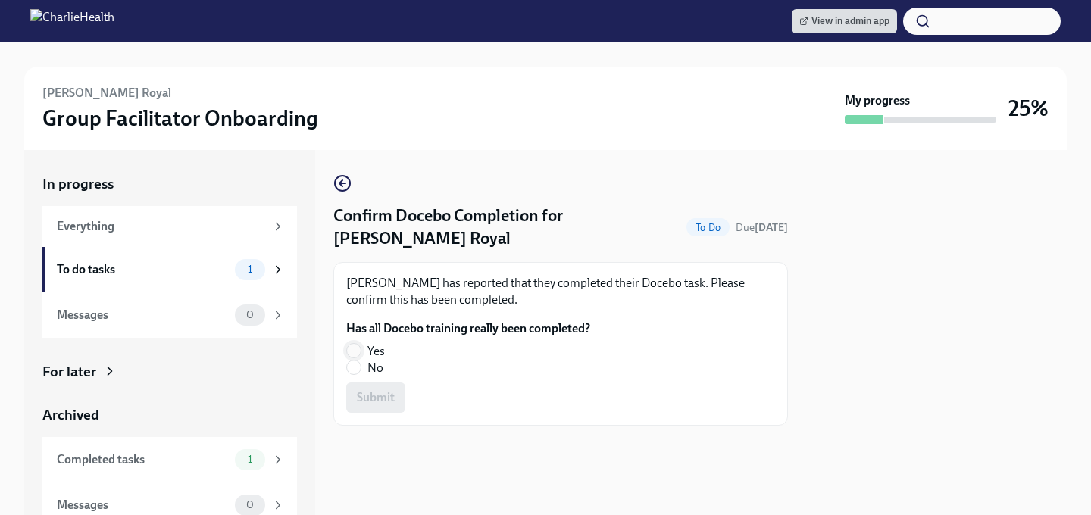 This screenshot has width=1091, height=515. I want to click on a: For later, so click(170, 372).